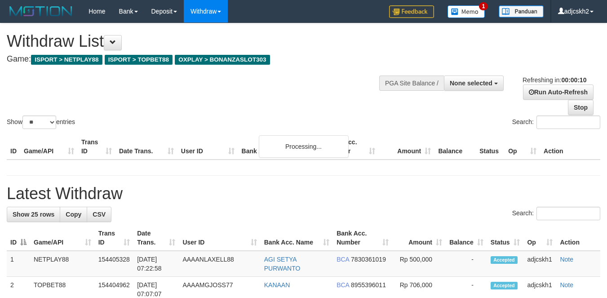  Describe the element at coordinates (411, 12) in the screenshot. I see `img: Feedback.jpg` at that location.